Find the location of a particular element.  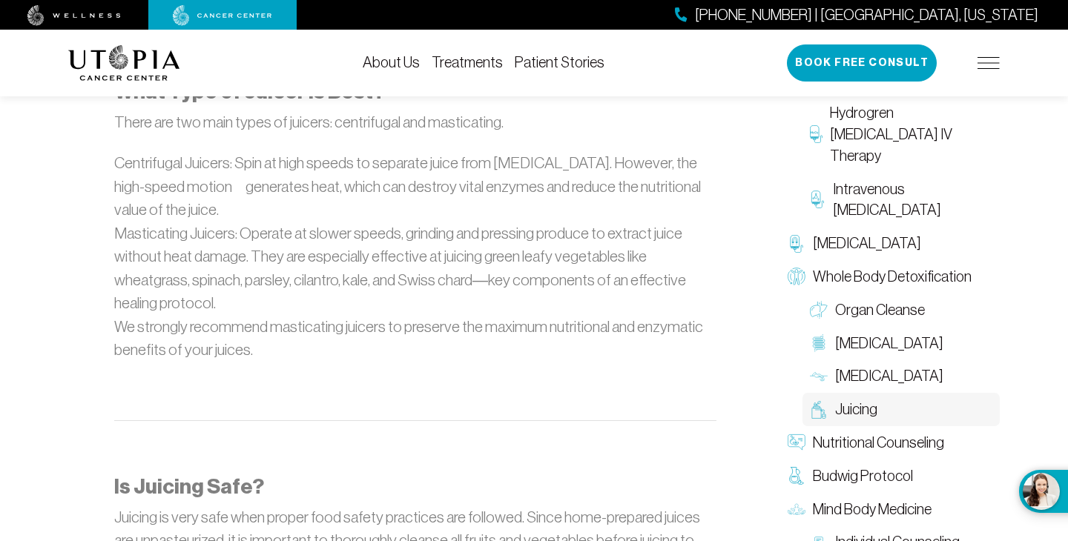

img: wellness is located at coordinates (74, 16).